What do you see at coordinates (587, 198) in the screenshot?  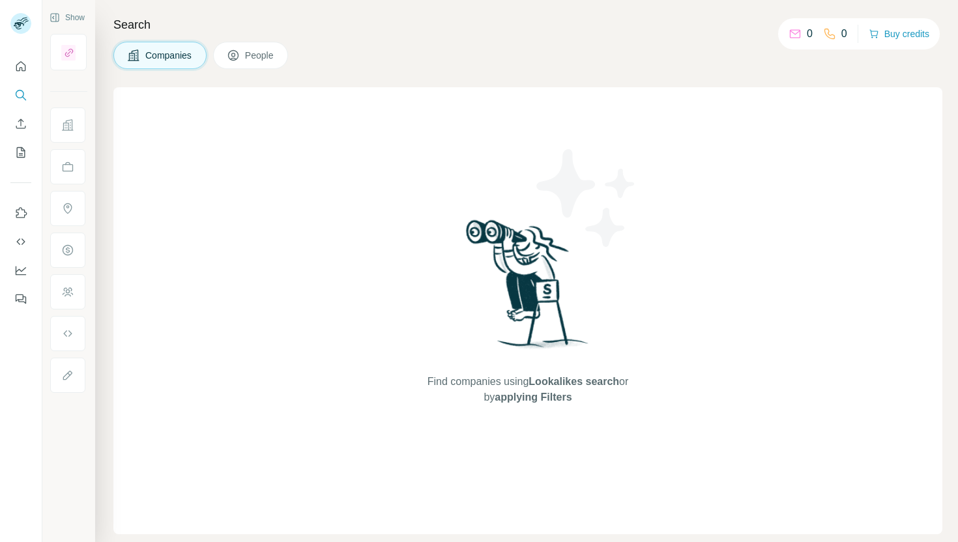 I see `img: Surfe Illustration - Stars` at bounding box center [587, 198].